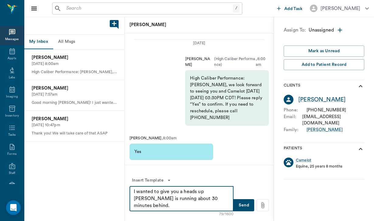 The width and height of the screenshot is (374, 221). I want to click on div: Forms, so click(12, 154).